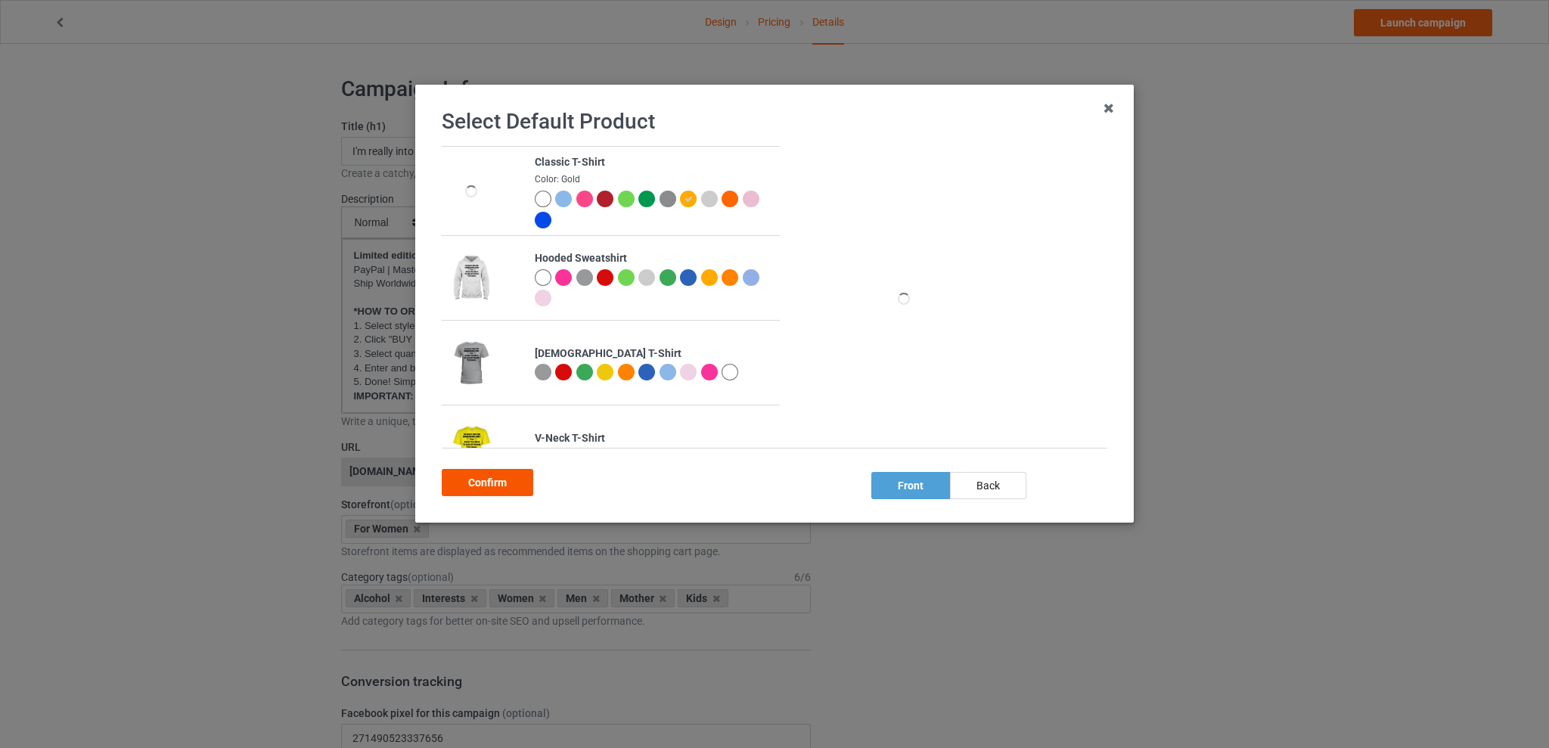 Image resolution: width=1549 pixels, height=748 pixels. I want to click on img: heather_texture.png, so click(668, 199).